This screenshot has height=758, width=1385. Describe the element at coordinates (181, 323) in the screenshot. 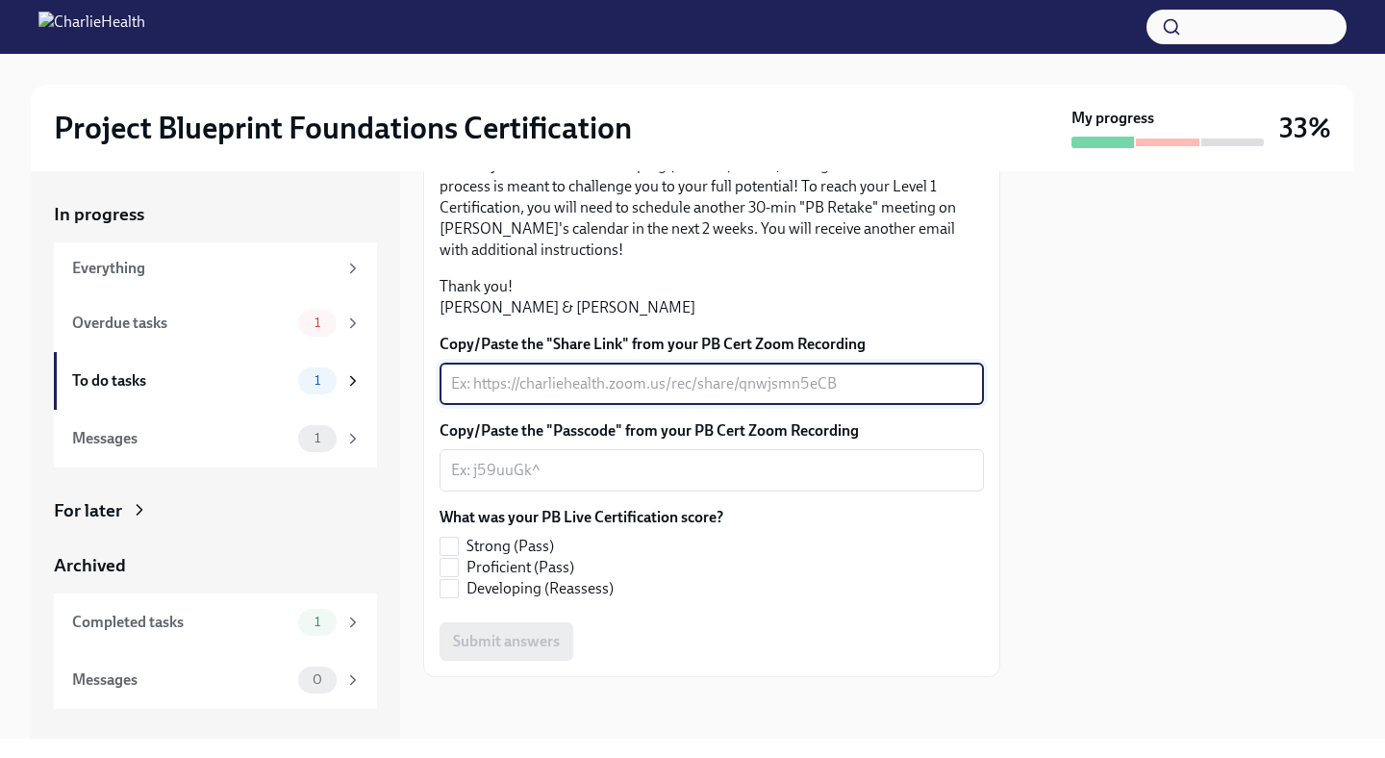

I see `div: Overdue tasks` at that location.